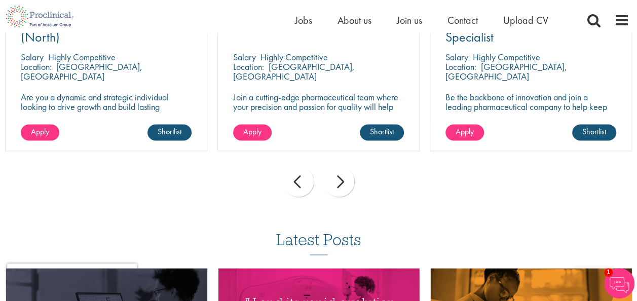 Image resolution: width=637 pixels, height=301 pixels. I want to click on a: Jobs, so click(304, 20).